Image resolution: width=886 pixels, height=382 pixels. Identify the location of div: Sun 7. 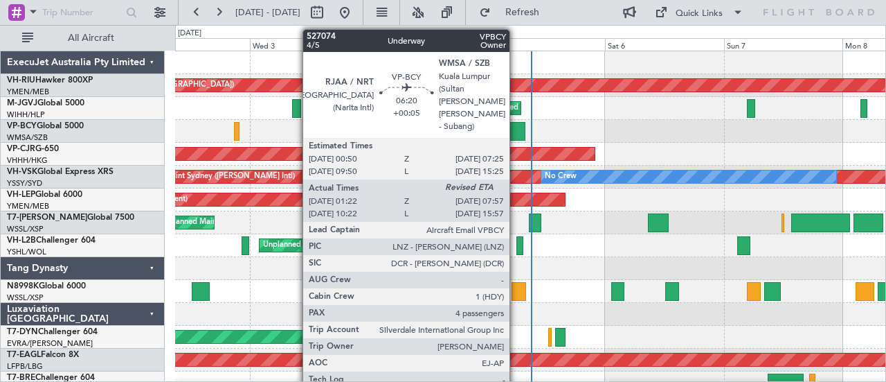
(783, 44).